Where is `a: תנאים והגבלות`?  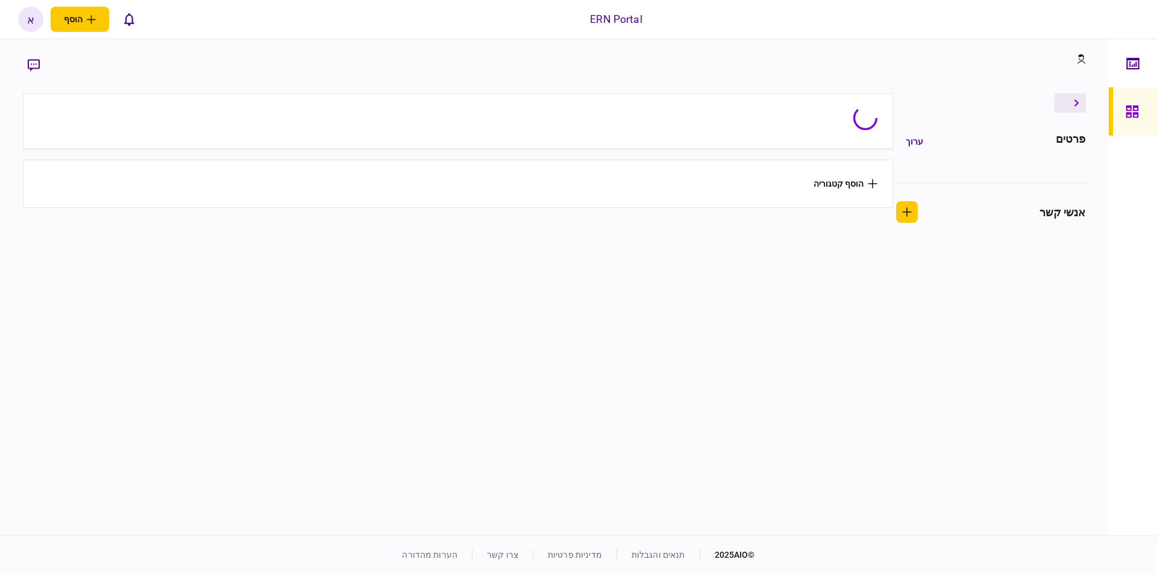
a: תנאים והגבלות is located at coordinates (658, 555).